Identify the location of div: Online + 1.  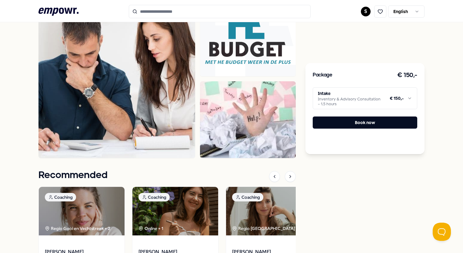
(151, 228).